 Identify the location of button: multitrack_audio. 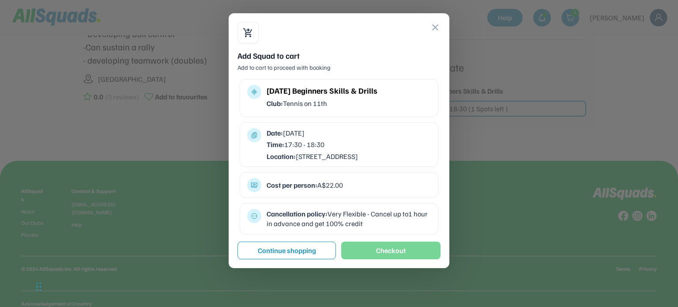
(254, 92).